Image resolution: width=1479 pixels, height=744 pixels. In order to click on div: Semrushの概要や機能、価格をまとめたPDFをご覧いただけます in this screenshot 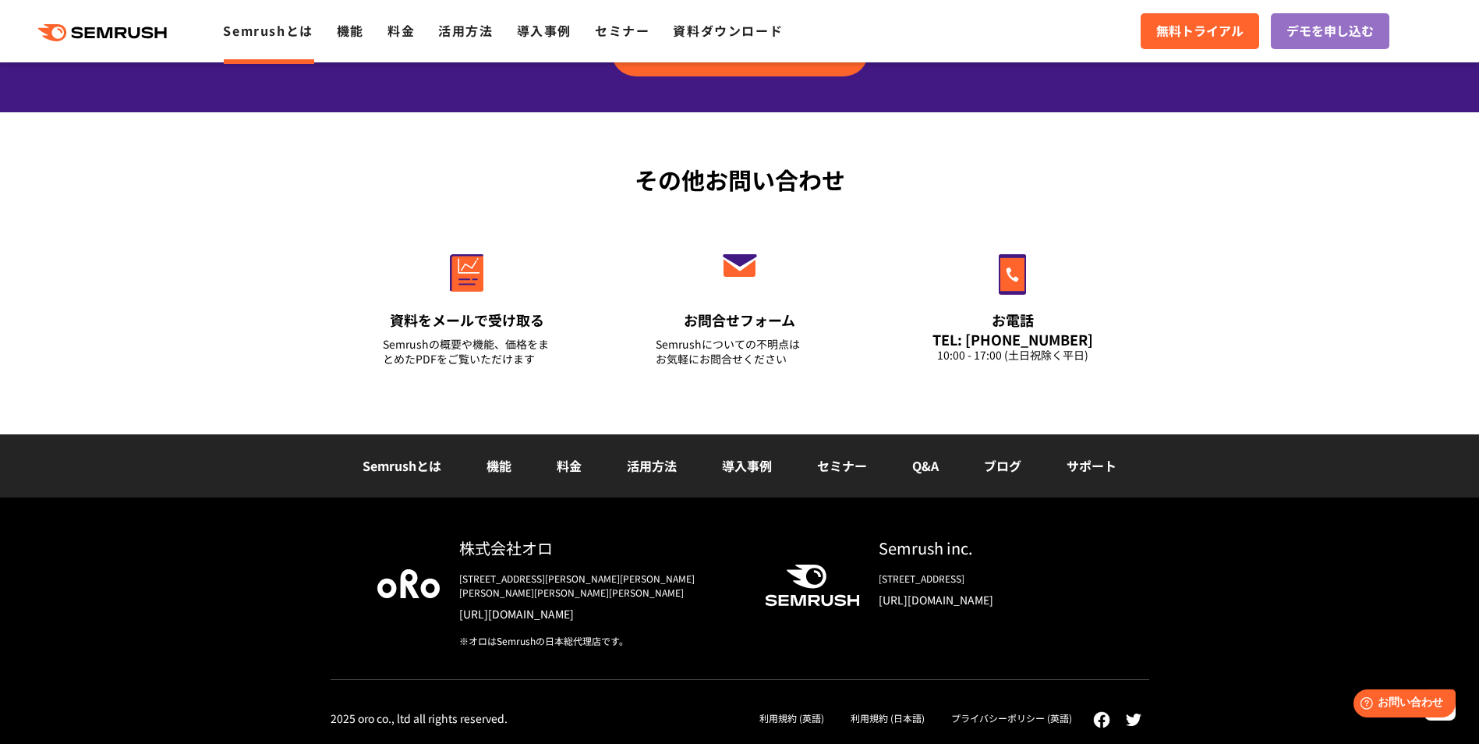, I will do `click(467, 352)`.